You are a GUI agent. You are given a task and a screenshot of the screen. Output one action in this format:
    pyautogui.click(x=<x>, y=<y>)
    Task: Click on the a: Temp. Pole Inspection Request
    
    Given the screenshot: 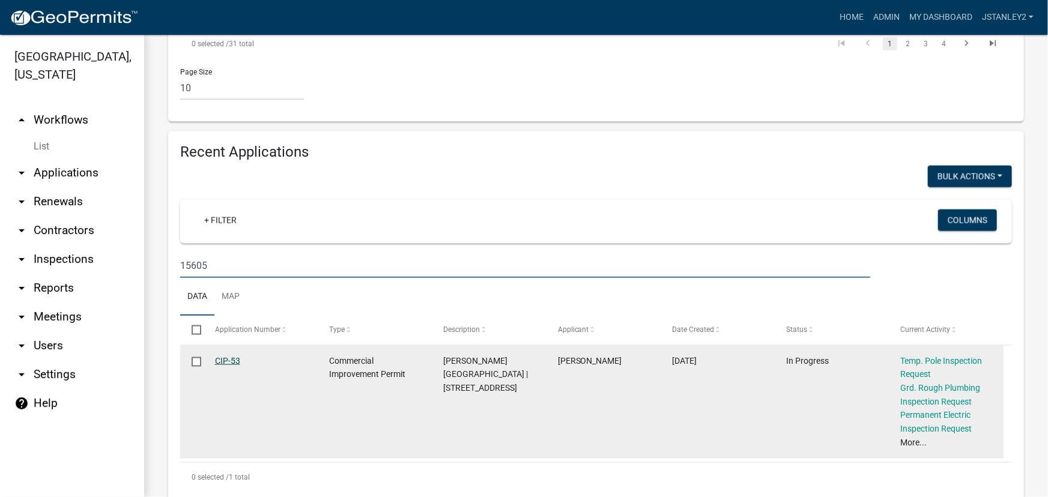 What is the action you would take?
    pyautogui.click(x=942, y=368)
    